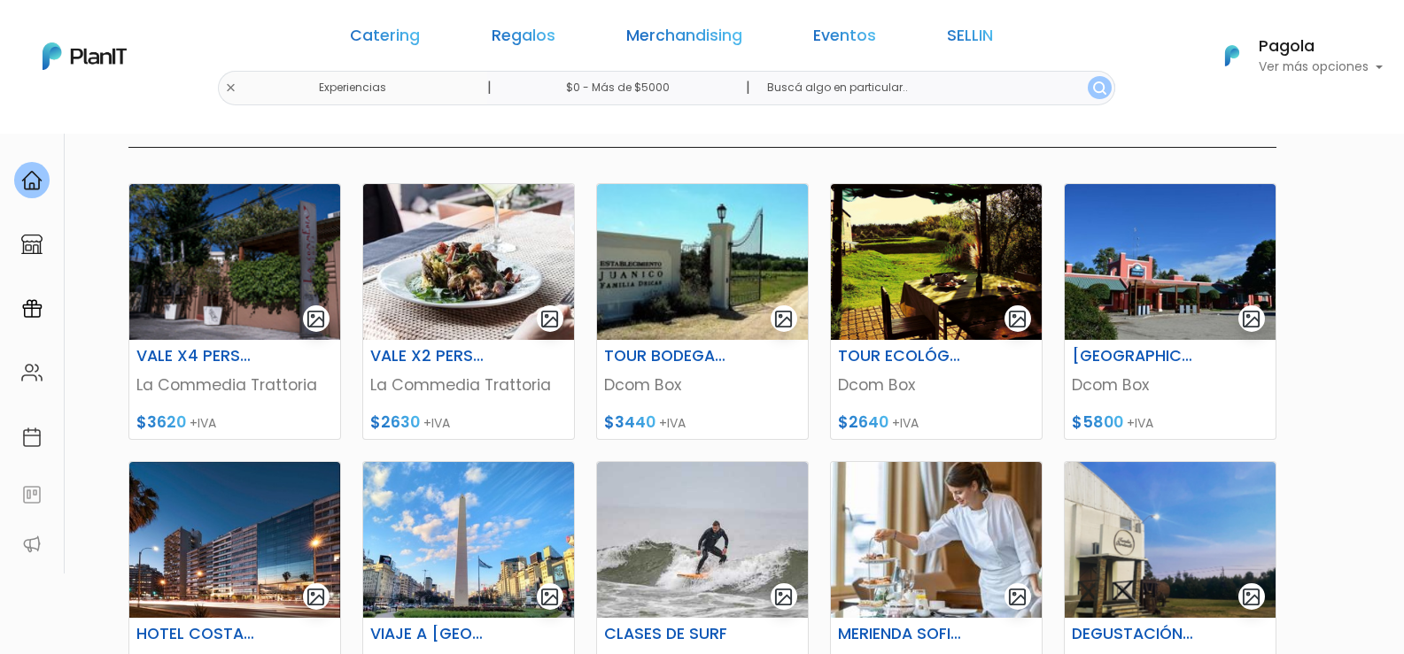 The width and height of the screenshot is (1404, 654). What do you see at coordinates (684, 39) in the screenshot?
I see `a: Merchandising` at bounding box center [684, 39].